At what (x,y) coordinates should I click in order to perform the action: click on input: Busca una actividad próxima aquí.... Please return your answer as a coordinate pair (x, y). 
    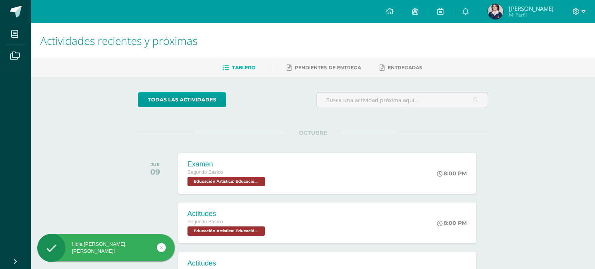
    Looking at the image, I should click on (402, 100).